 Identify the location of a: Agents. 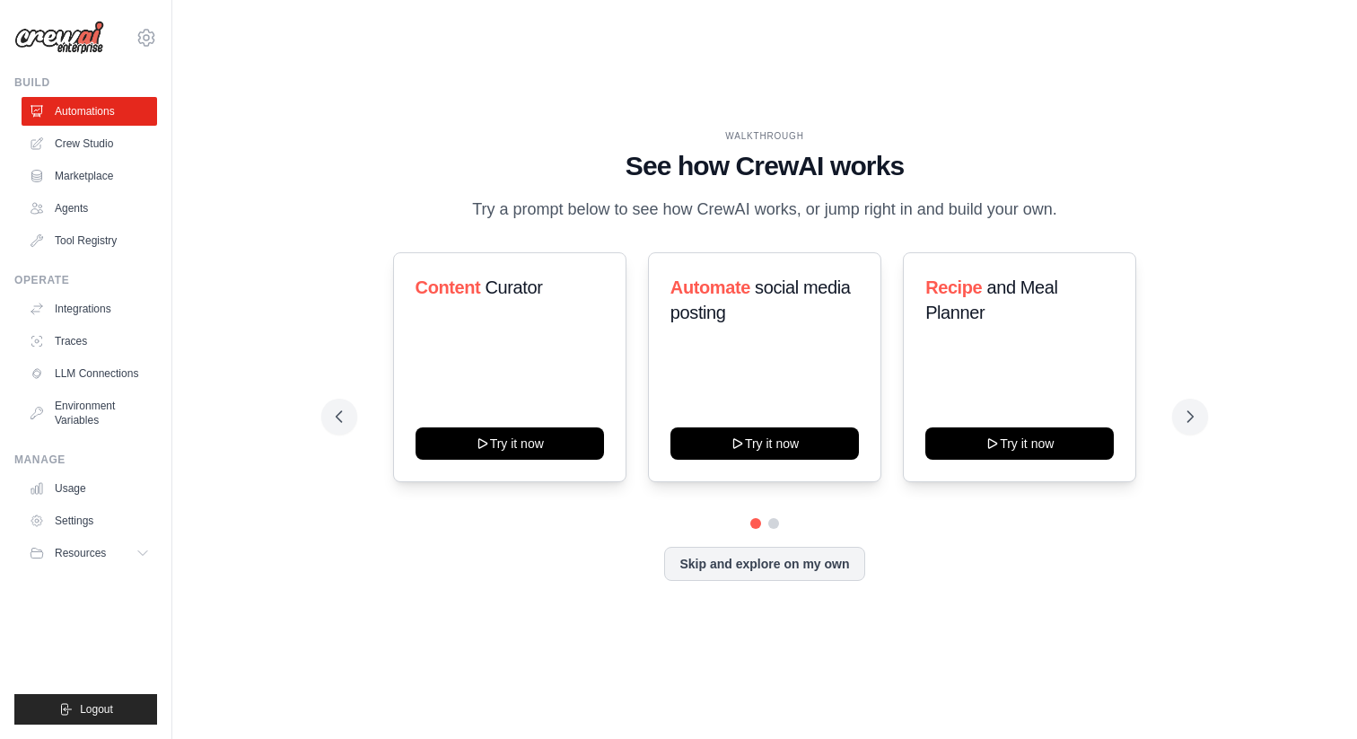
(89, 208).